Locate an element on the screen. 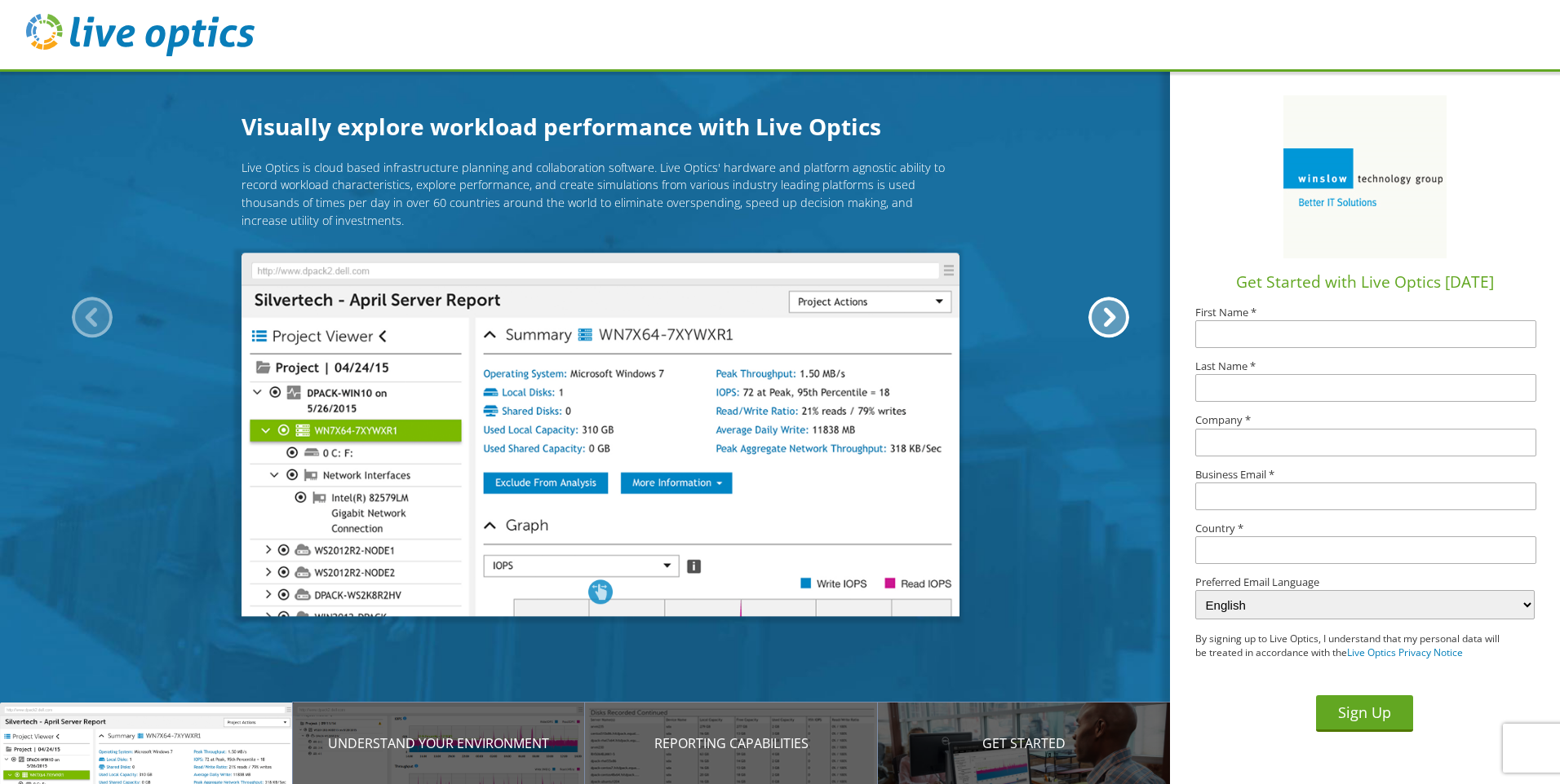 The height and width of the screenshot is (784, 1560). label: Preferred Email Language is located at coordinates (1366, 582).